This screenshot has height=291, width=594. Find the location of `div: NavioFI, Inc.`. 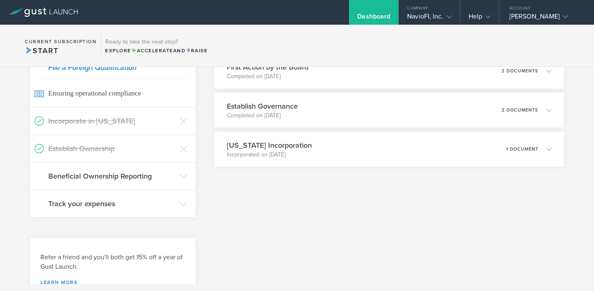

div: NavioFI, Inc. is located at coordinates (429, 19).